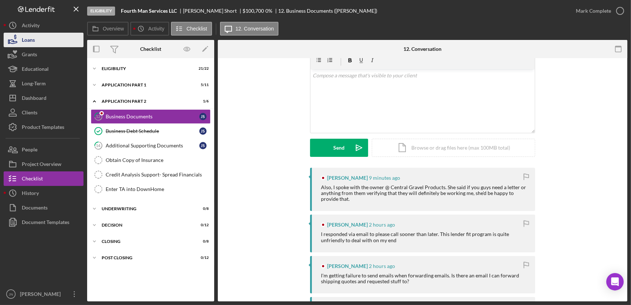 This screenshot has height=305, width=631. I want to click on button: Mark Complete, so click(598, 11).